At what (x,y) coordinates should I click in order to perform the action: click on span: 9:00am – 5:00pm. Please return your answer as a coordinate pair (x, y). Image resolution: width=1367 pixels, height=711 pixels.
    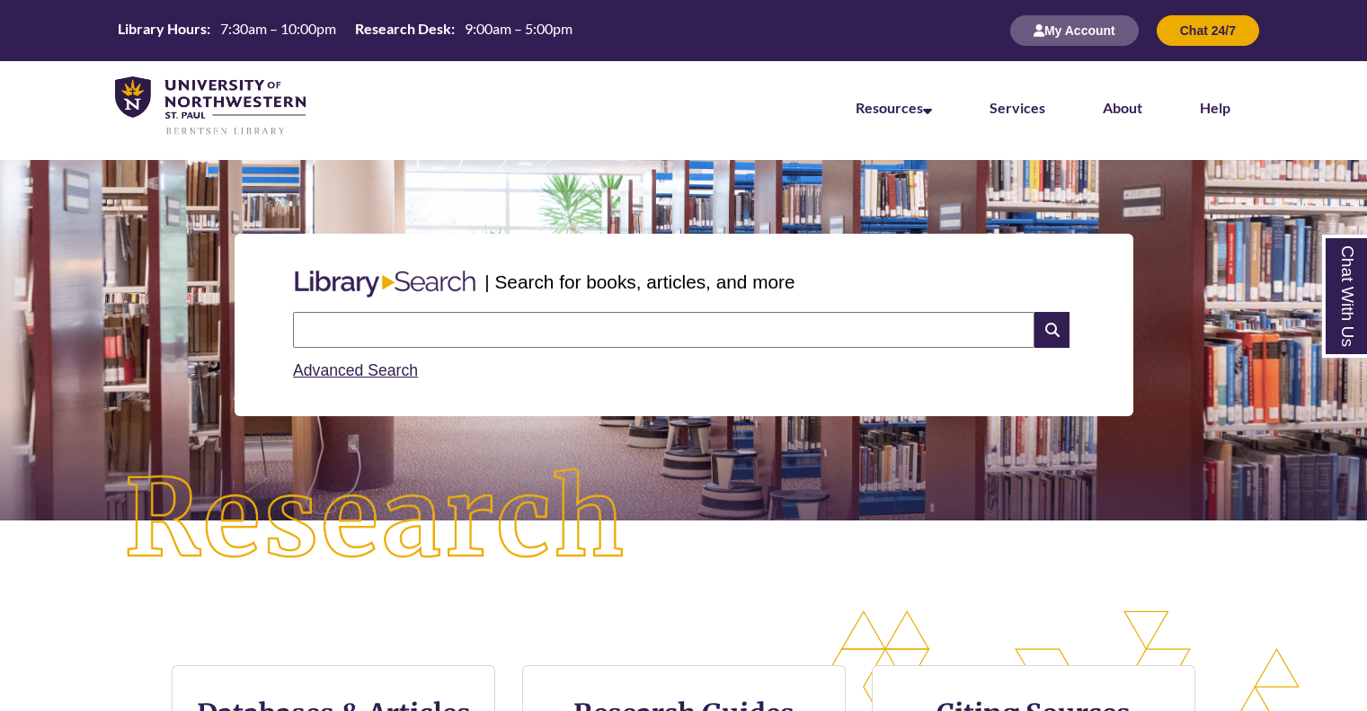
    Looking at the image, I should click on (518, 28).